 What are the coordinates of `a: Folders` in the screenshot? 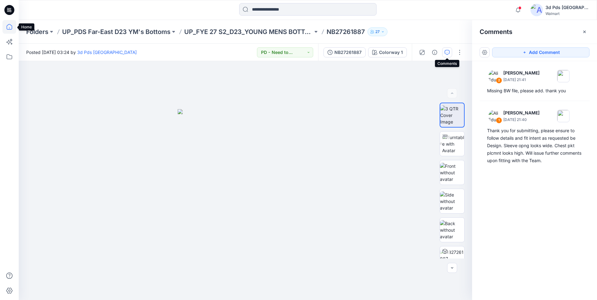 It's located at (37, 32).